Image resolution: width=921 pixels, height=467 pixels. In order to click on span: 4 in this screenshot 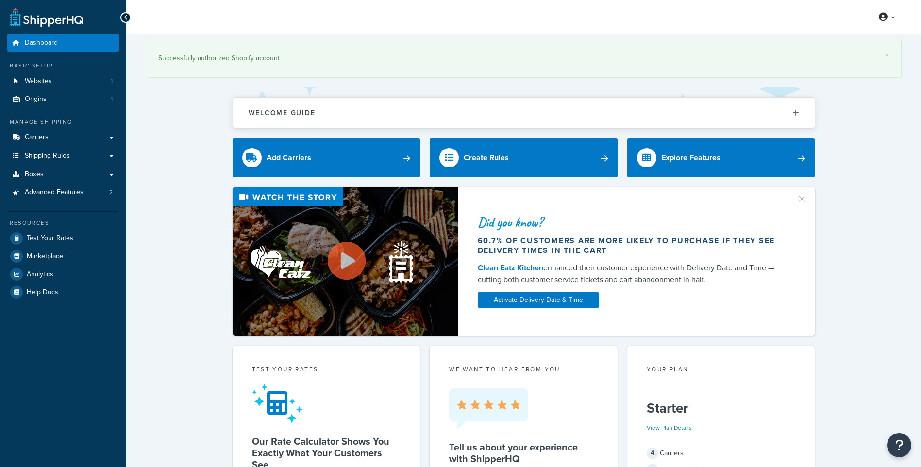, I will do `click(653, 454)`.